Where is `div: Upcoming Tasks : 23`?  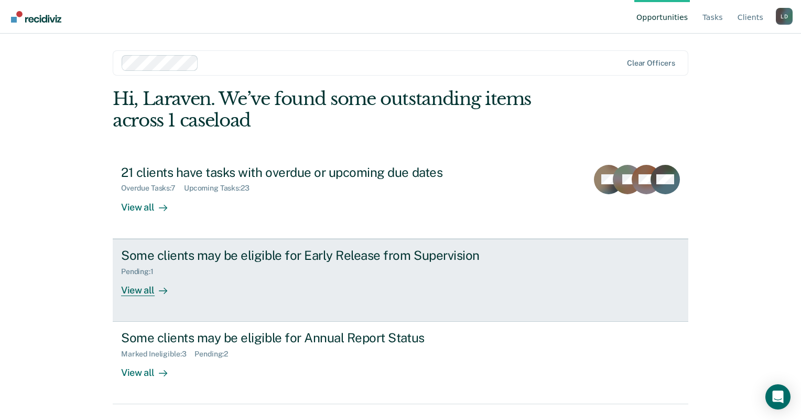 div: Upcoming Tasks : 23 is located at coordinates (221, 188).